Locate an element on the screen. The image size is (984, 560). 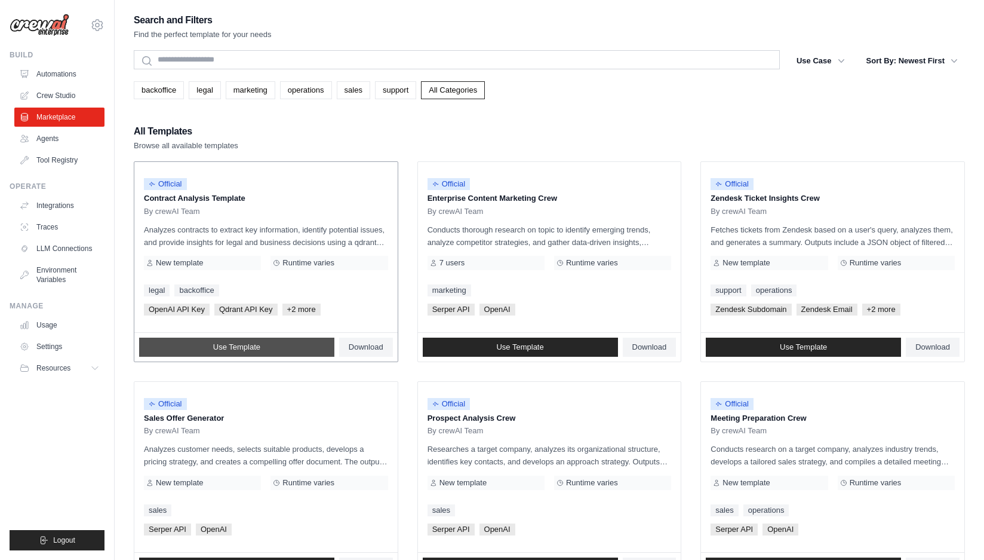
span: Qdrant API Key is located at coordinates (246, 309).